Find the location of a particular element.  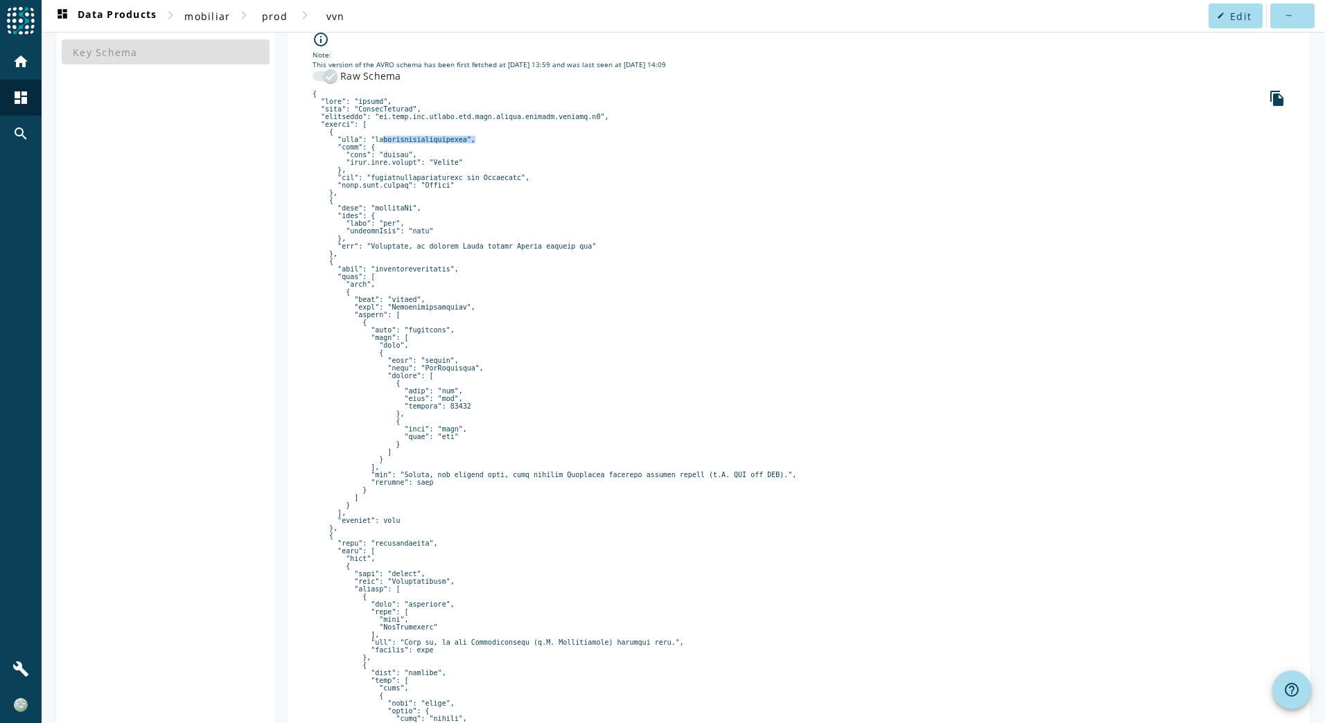

span: mobiliar is located at coordinates (207, 16).